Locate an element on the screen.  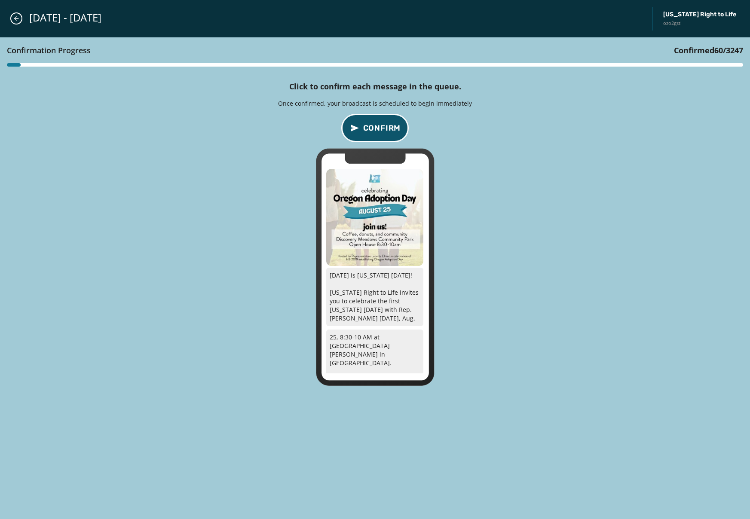
span: ozo2gsti is located at coordinates (700, 23).